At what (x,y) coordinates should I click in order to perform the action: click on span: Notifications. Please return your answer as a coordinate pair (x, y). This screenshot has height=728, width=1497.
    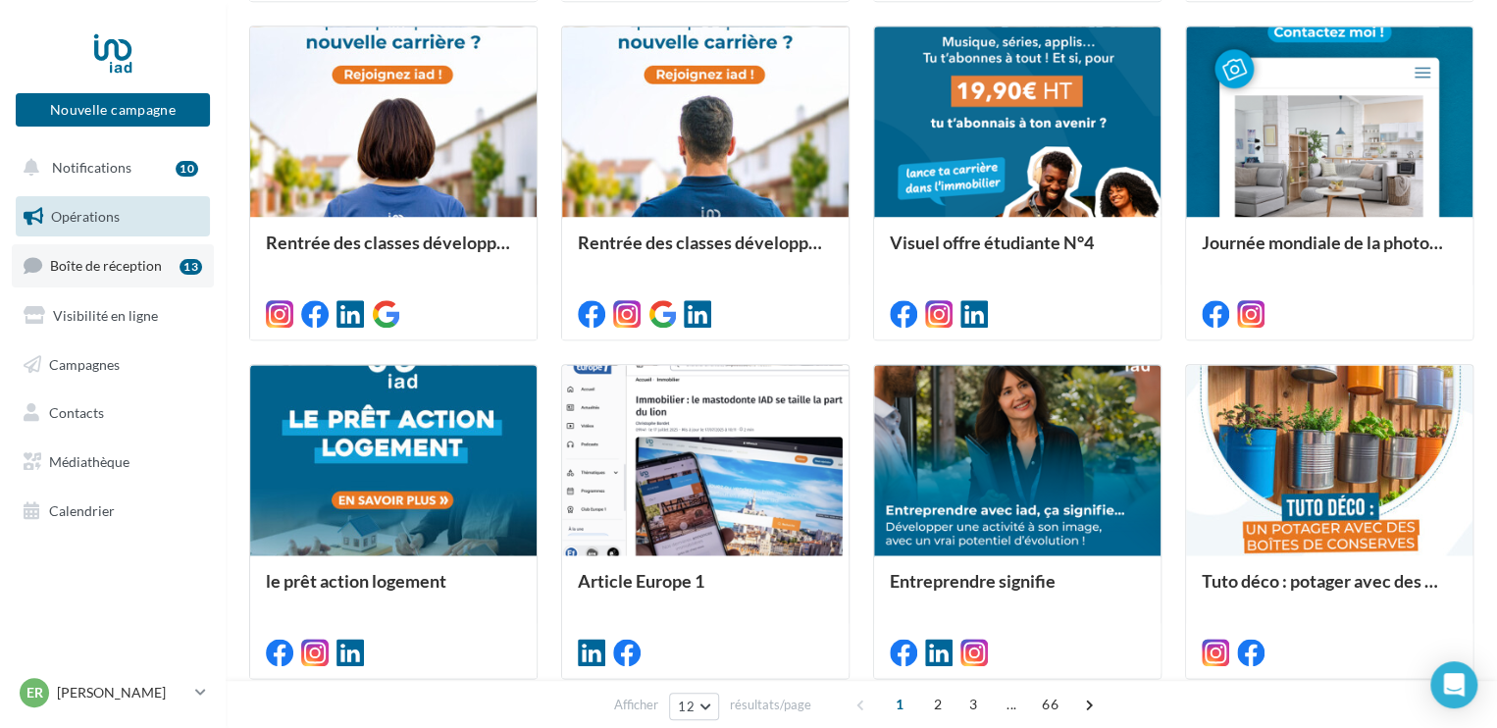
    Looking at the image, I should click on (91, 167).